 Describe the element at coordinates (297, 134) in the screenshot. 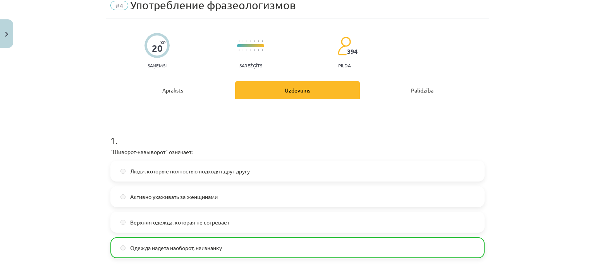

I see `h1: 1 .` at that location.